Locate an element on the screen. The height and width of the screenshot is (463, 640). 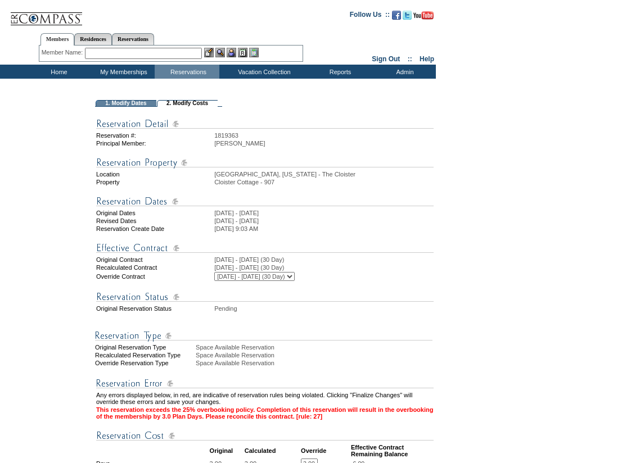
img: View is located at coordinates (220, 52).